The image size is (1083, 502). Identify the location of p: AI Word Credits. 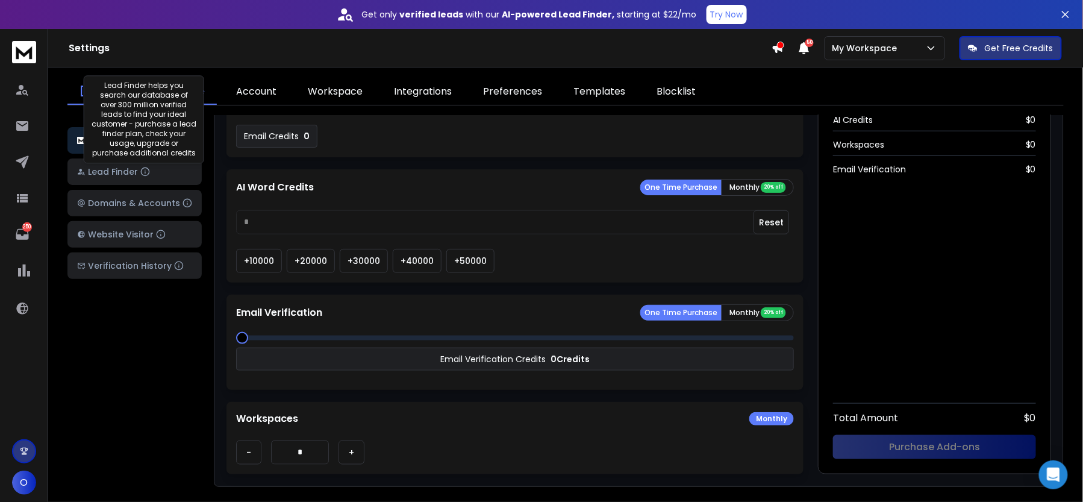
(275, 187).